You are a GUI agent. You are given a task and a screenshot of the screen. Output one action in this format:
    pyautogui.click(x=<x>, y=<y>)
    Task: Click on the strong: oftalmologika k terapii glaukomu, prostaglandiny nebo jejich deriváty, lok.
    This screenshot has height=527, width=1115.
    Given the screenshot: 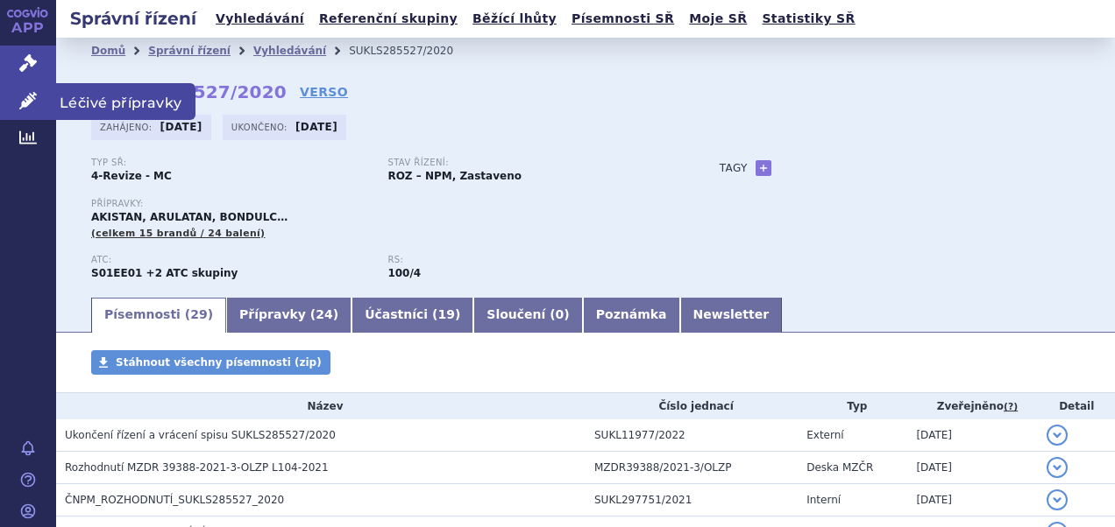 What is the action you would take?
    pyautogui.click(x=404, y=273)
    